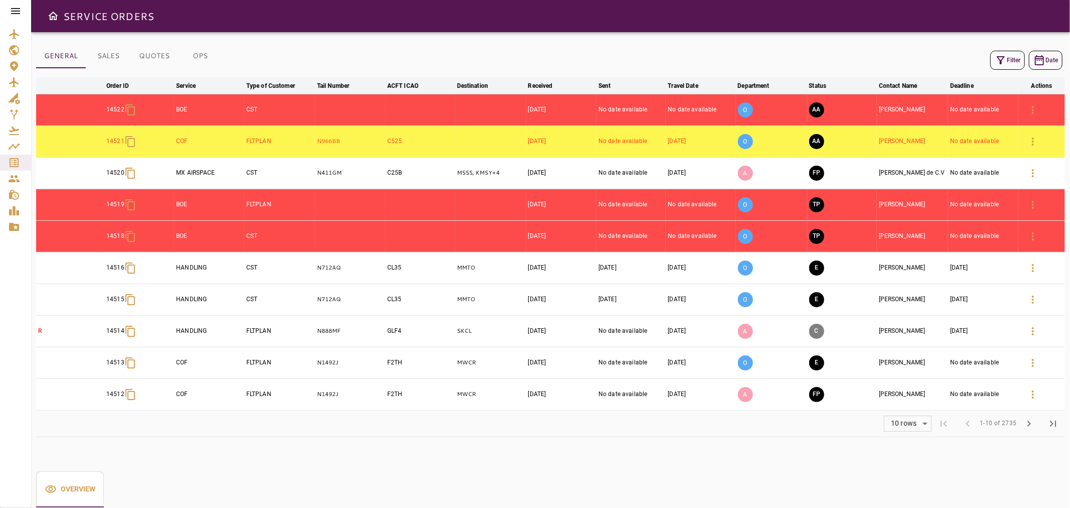 The image size is (1070, 508). I want to click on p: 14515, so click(115, 299).